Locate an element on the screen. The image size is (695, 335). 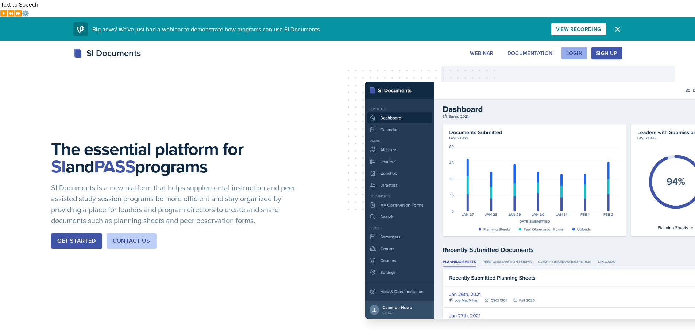
div: SI Documents is located at coordinates (107, 53).